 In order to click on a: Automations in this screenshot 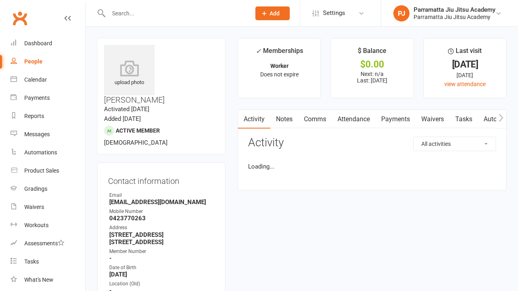, I will do `click(48, 153)`.